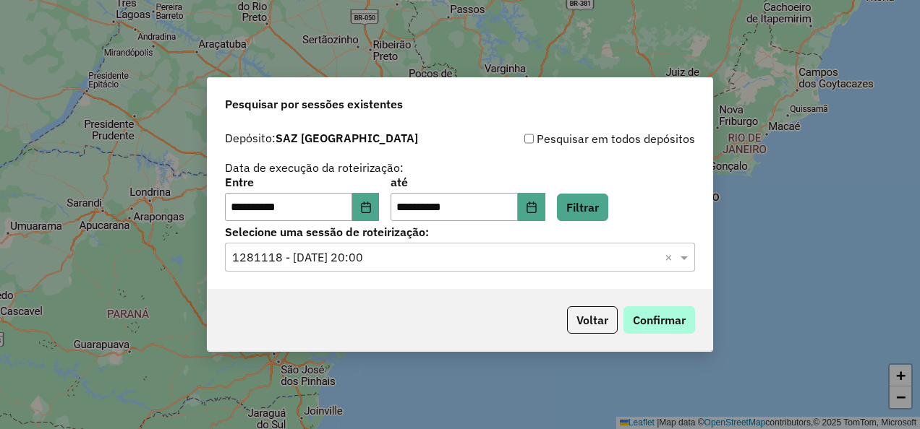 This screenshot has width=920, height=429. I want to click on div: Pesquisar em todos depósitos, so click(577, 139).